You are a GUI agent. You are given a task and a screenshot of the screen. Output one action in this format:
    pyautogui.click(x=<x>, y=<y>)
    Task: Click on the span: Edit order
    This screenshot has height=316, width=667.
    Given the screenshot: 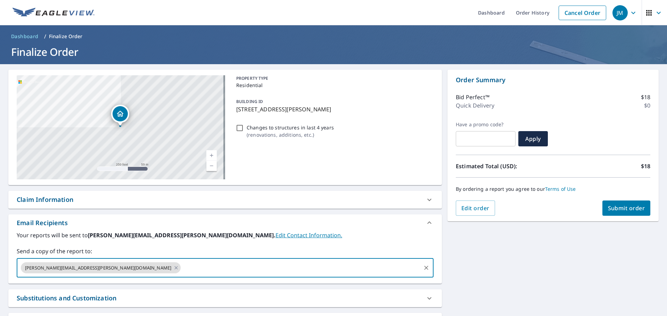 What is the action you would take?
    pyautogui.click(x=475, y=208)
    